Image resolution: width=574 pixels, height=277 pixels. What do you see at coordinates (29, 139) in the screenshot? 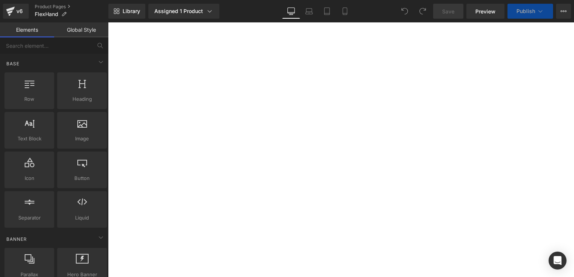
I see `span: Text Block` at bounding box center [29, 139].